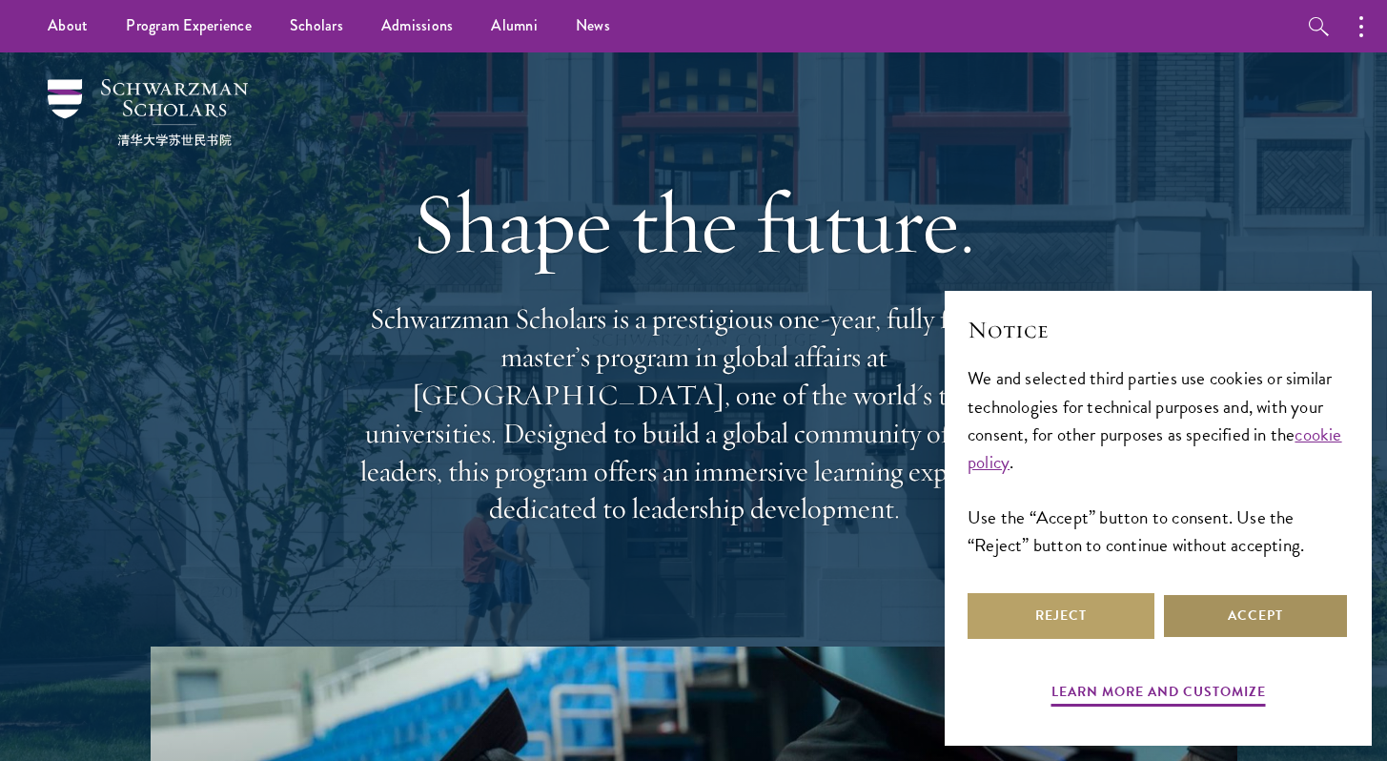 This screenshot has width=1387, height=761. Describe the element at coordinates (1255, 616) in the screenshot. I see `button: Accept` at that location.